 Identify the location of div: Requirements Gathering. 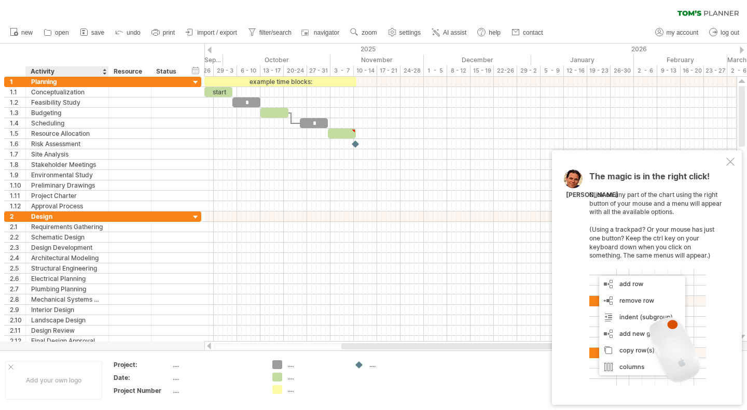
(67, 227).